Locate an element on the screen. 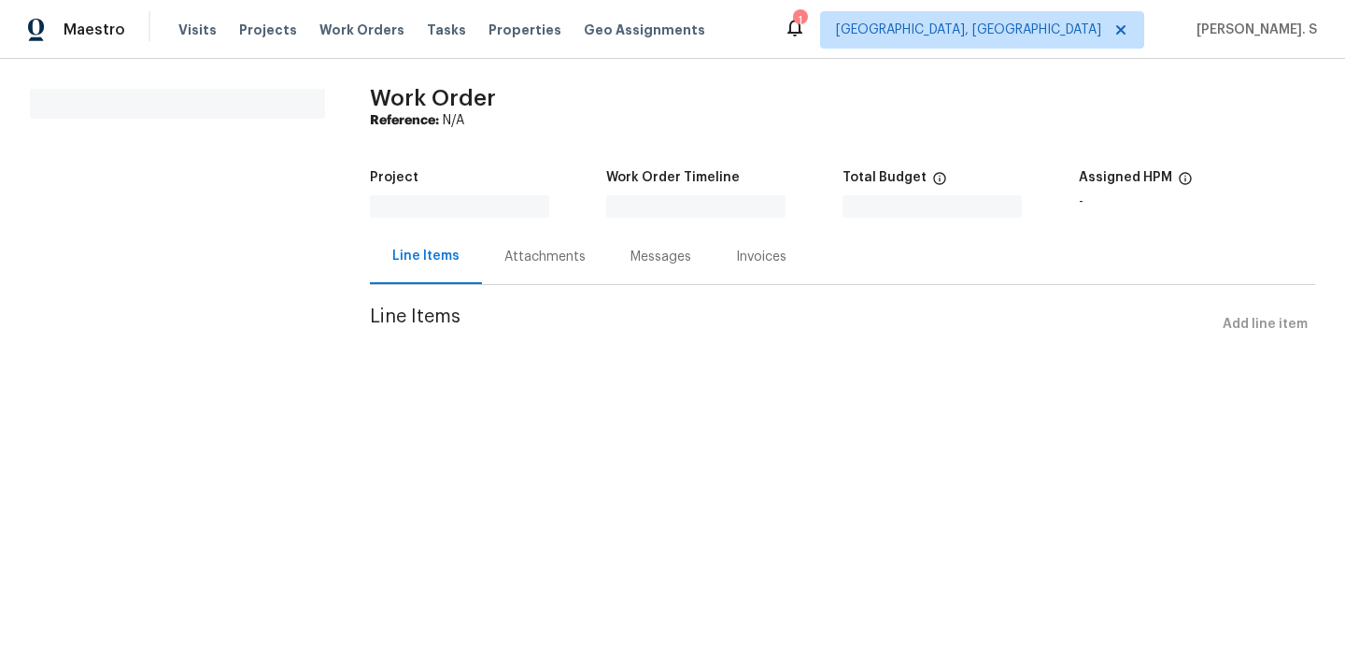 The width and height of the screenshot is (1345, 657). div: Messages is located at coordinates (660, 257).